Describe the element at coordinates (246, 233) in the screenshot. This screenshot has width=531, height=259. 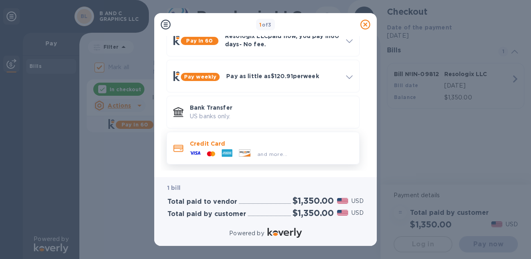
I see `p: Powered by` at that location.